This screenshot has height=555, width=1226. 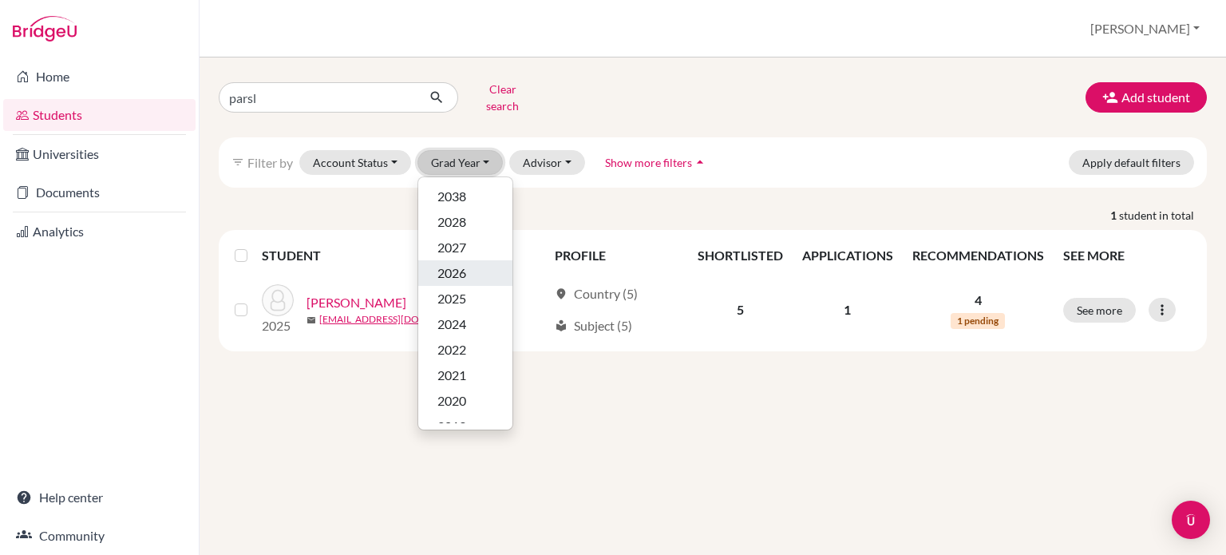 What do you see at coordinates (978, 300) in the screenshot?
I see `p: 4` at bounding box center [978, 300].